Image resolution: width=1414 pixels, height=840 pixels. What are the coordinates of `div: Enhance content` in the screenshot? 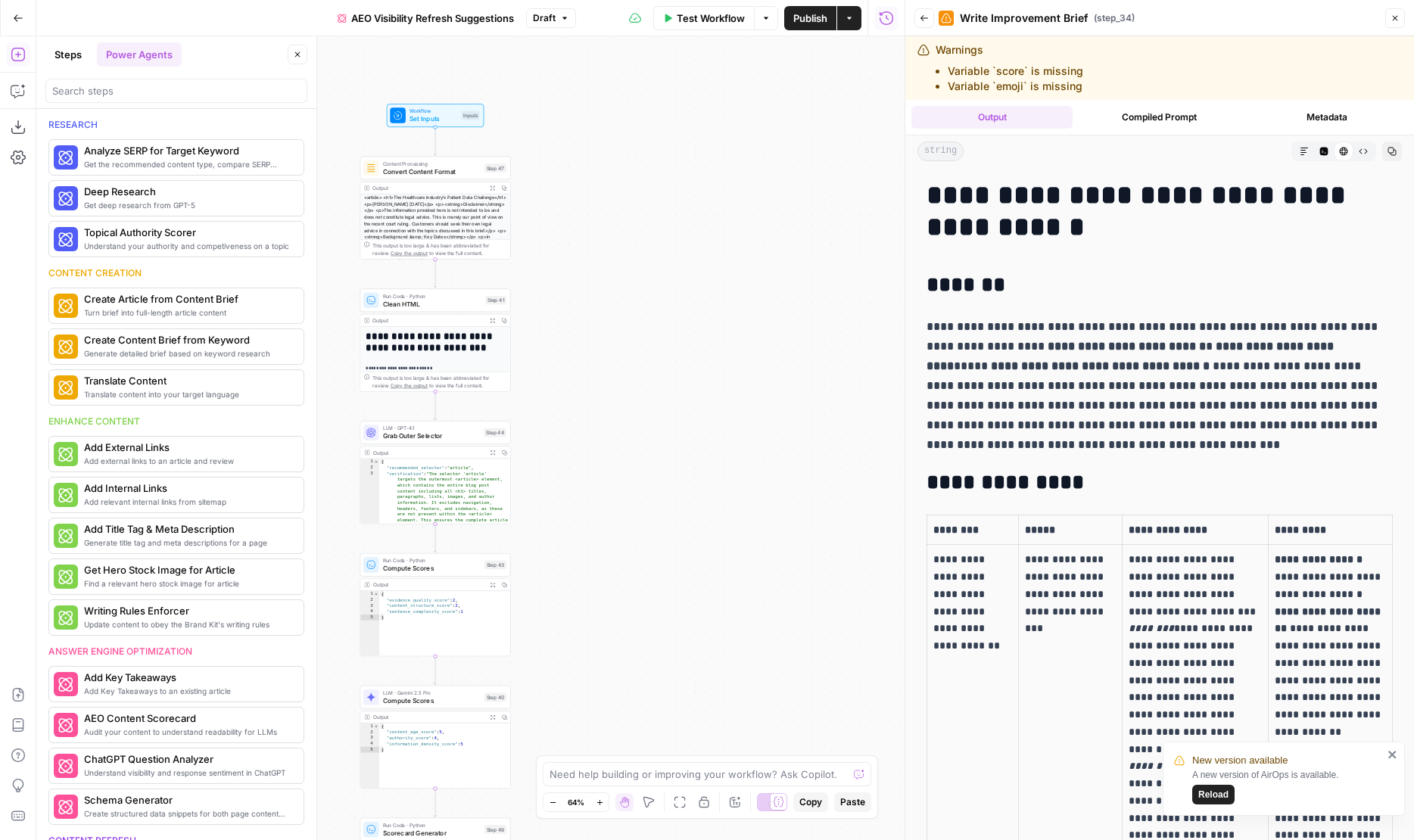 It's located at (177, 422).